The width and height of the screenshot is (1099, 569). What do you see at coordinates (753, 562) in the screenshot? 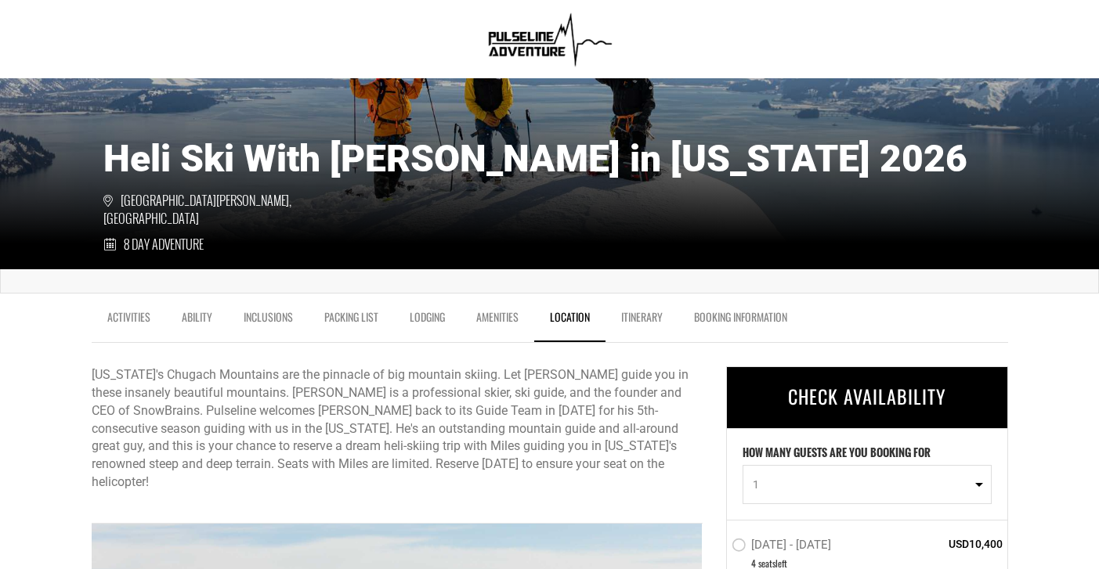
I see `span: 4` at bounding box center [753, 562].